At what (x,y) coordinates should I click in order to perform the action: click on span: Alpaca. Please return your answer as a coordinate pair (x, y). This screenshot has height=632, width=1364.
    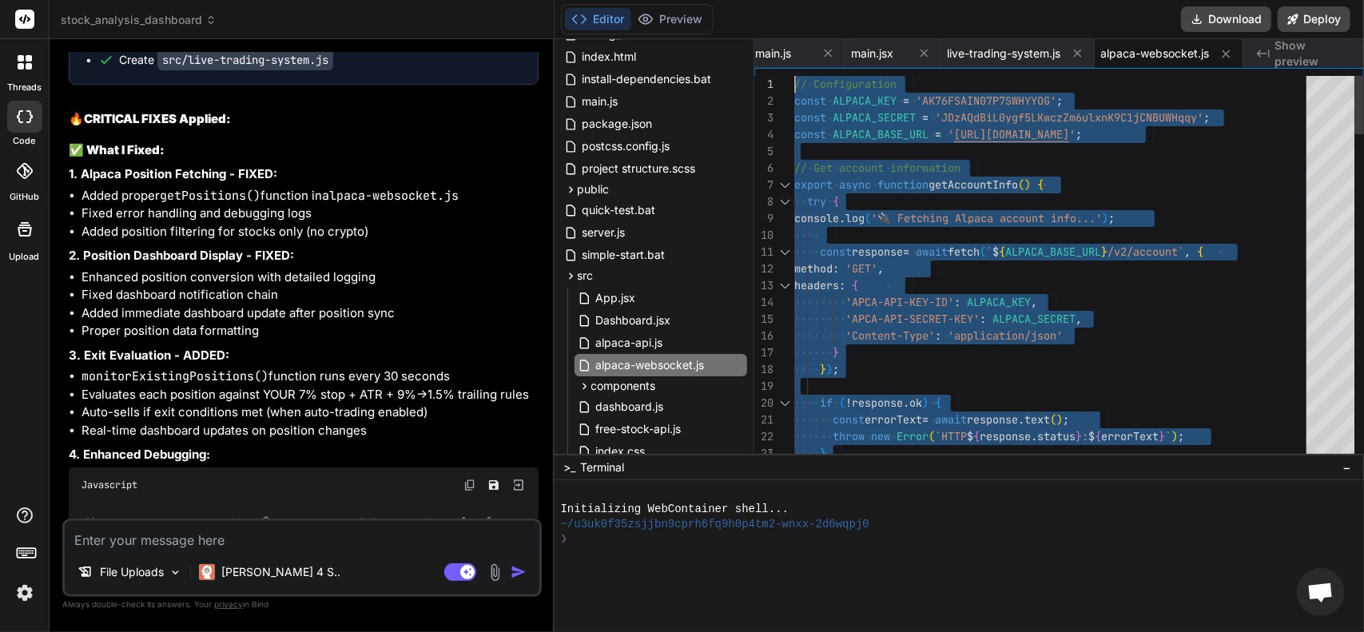
    Looking at the image, I should click on (320, 523).